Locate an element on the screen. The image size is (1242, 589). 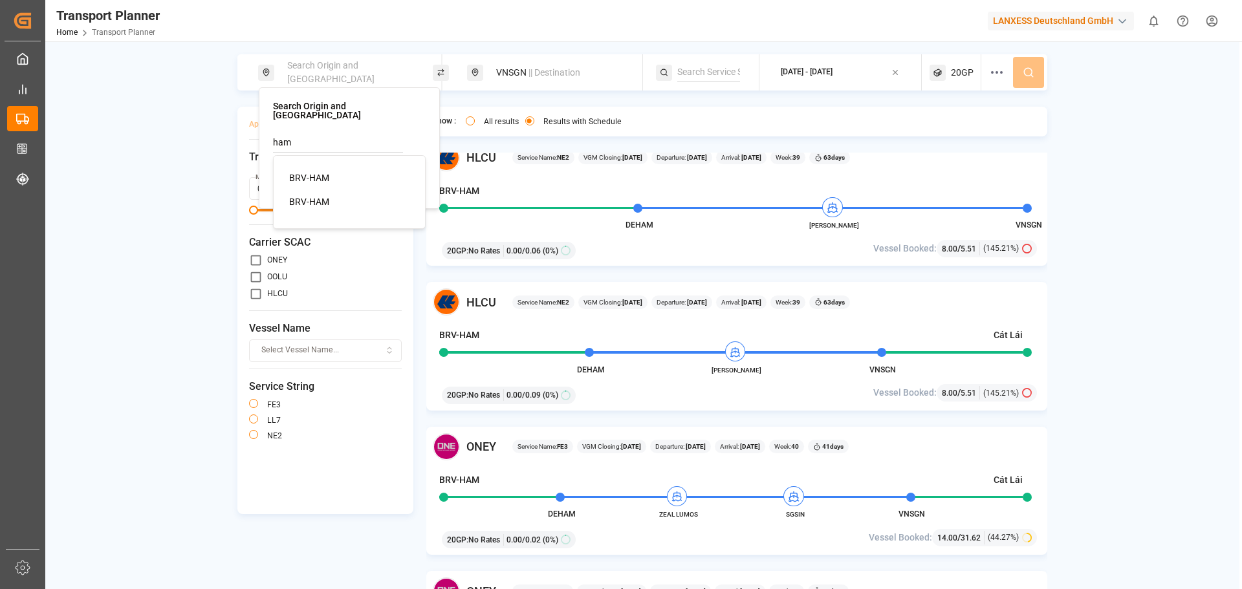
b: 40 is located at coordinates (795, 446).